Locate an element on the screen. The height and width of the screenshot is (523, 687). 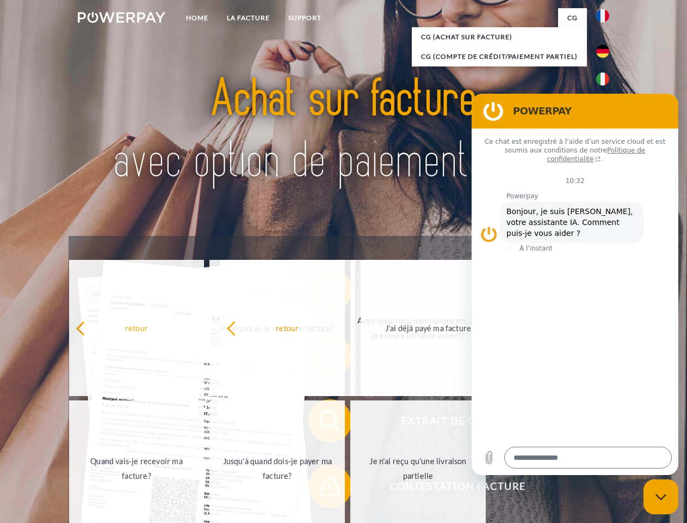
div: Jusqu'à quand dois-je payer ma facture? is located at coordinates (277, 468).